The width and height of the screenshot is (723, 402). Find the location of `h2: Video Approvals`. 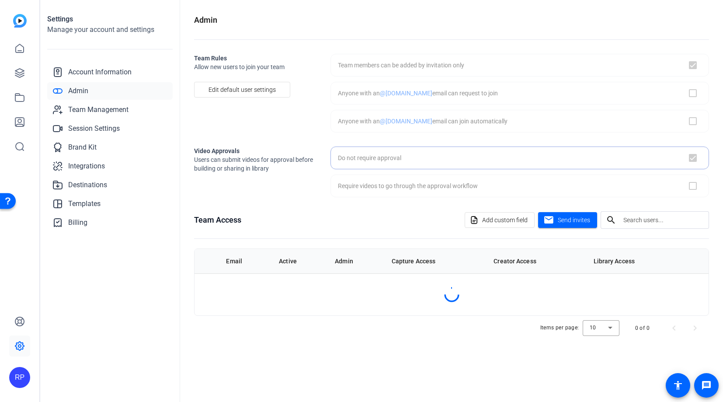

h2: Video Approvals is located at coordinates (255, 151).